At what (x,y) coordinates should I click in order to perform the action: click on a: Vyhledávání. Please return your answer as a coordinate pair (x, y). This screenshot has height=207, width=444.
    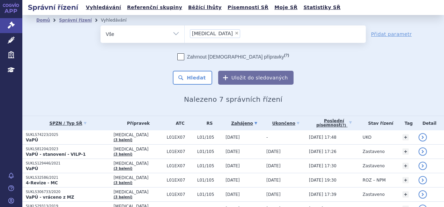
    Looking at the image, I should click on (103, 7).